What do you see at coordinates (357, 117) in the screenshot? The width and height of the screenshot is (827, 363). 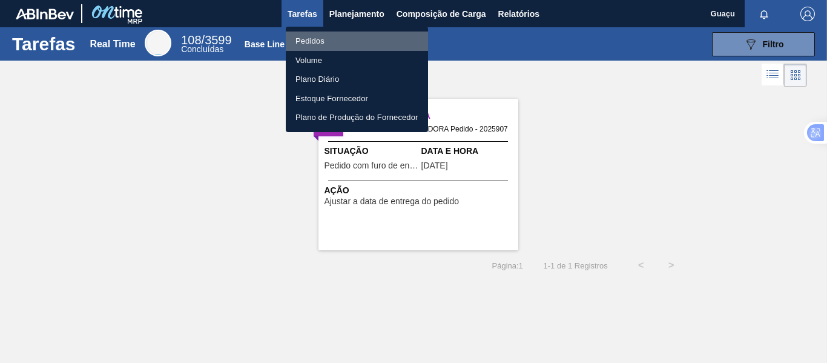 I see `li: Plano de Produção do Fornecedor` at bounding box center [357, 117].